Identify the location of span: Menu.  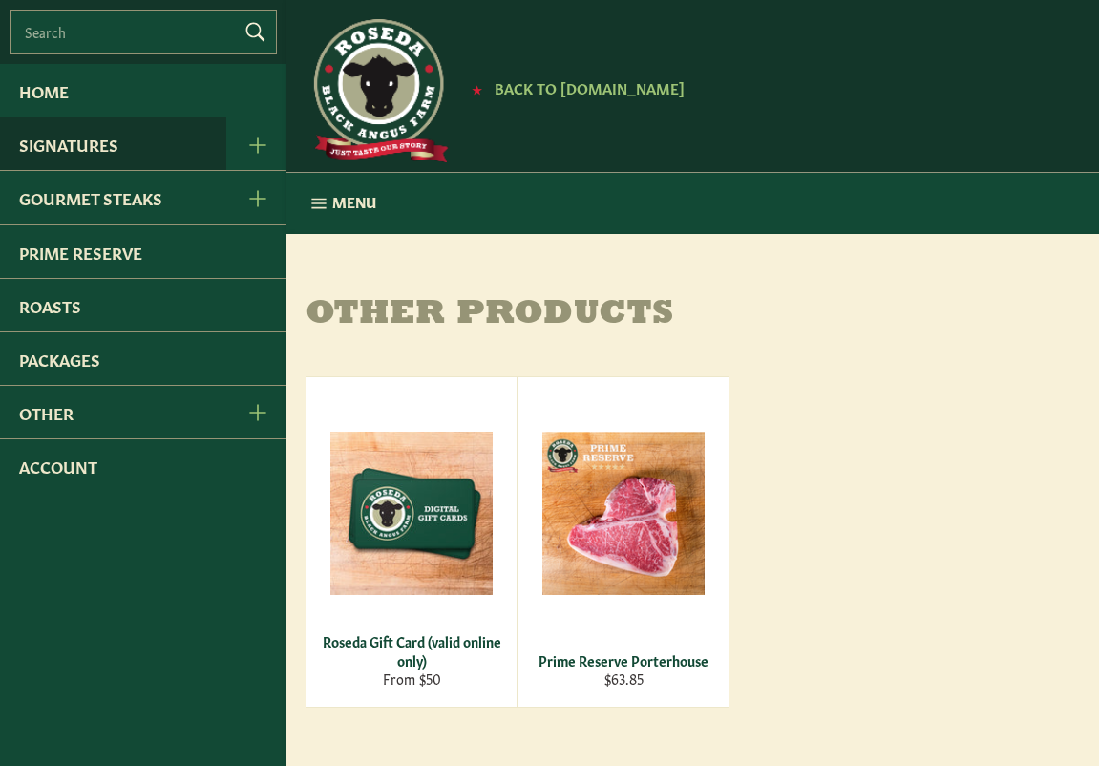
(354, 202).